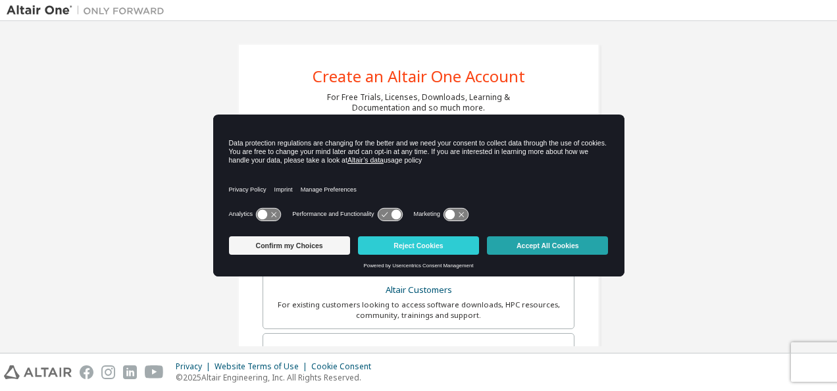  Describe the element at coordinates (277, 377) in the screenshot. I see `p: © 2025 Altair Engineering, Inc. All Rights Reserved.` at that location.